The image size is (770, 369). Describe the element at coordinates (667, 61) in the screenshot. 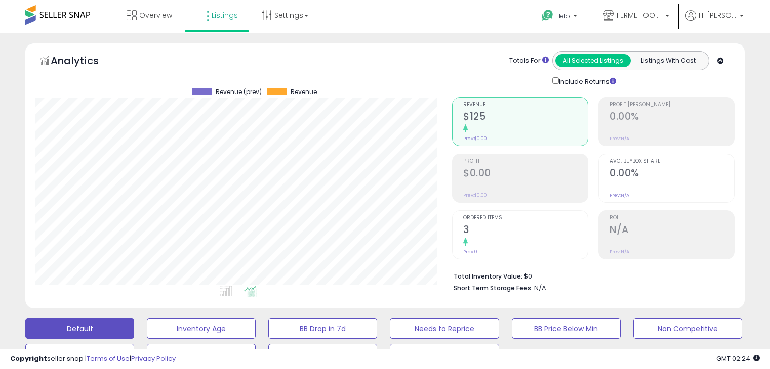

I see `button: Listings With Cost` at that location.